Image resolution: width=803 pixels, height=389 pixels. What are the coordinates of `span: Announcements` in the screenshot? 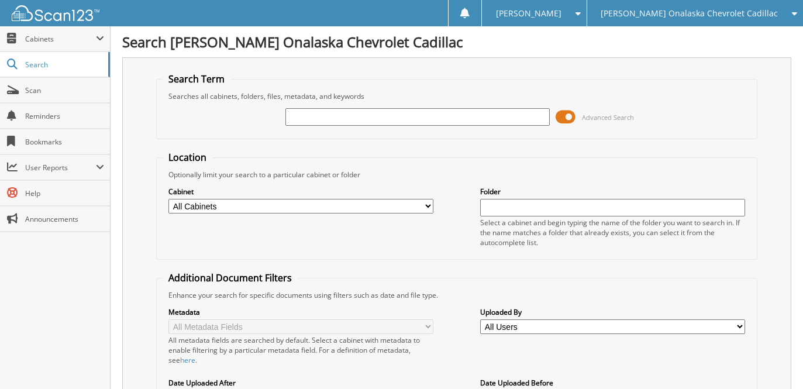 It's located at (64, 219).